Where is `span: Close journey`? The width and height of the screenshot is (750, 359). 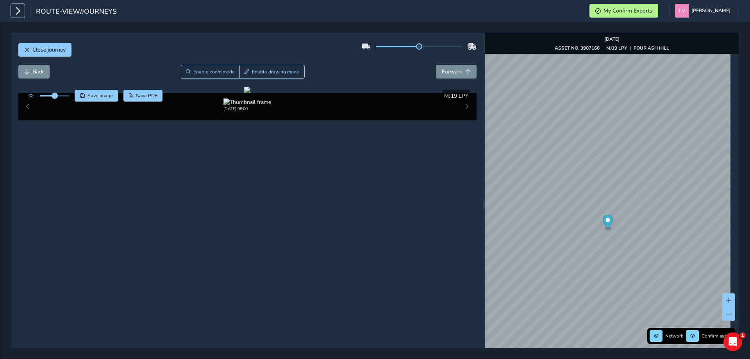
span: Close journey is located at coordinates (49, 50).